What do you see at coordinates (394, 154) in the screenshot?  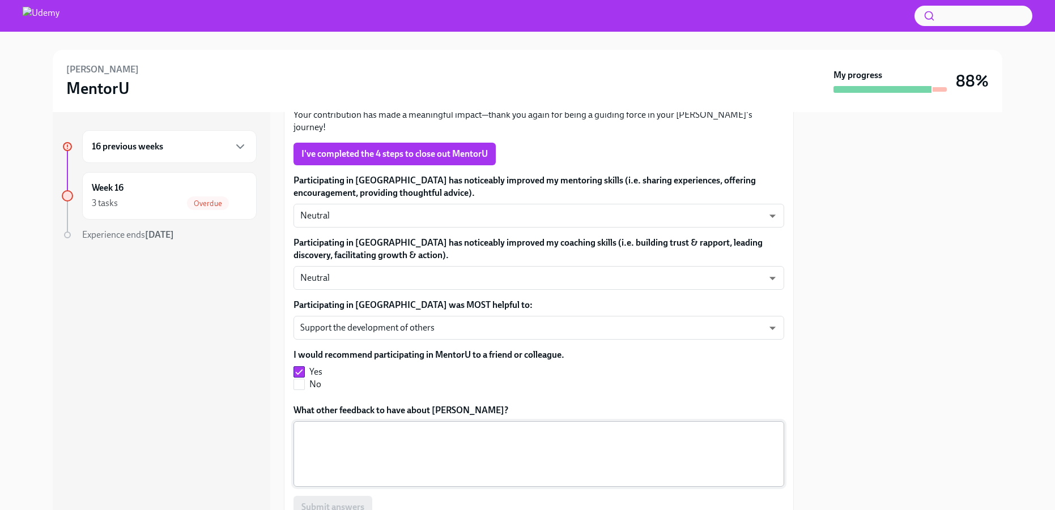 I see `span: I've completed the 4 steps to close out MentorU` at bounding box center [394, 154].